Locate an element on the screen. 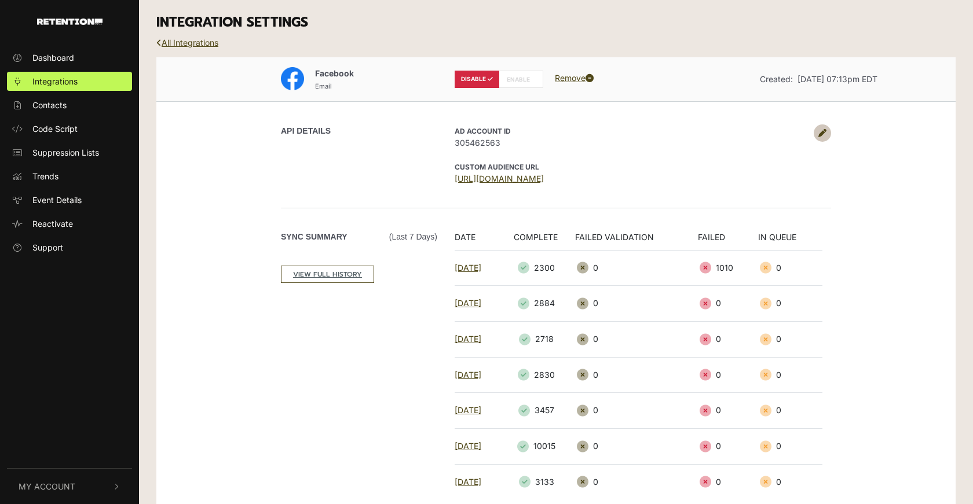  a: Remove is located at coordinates (574, 78).